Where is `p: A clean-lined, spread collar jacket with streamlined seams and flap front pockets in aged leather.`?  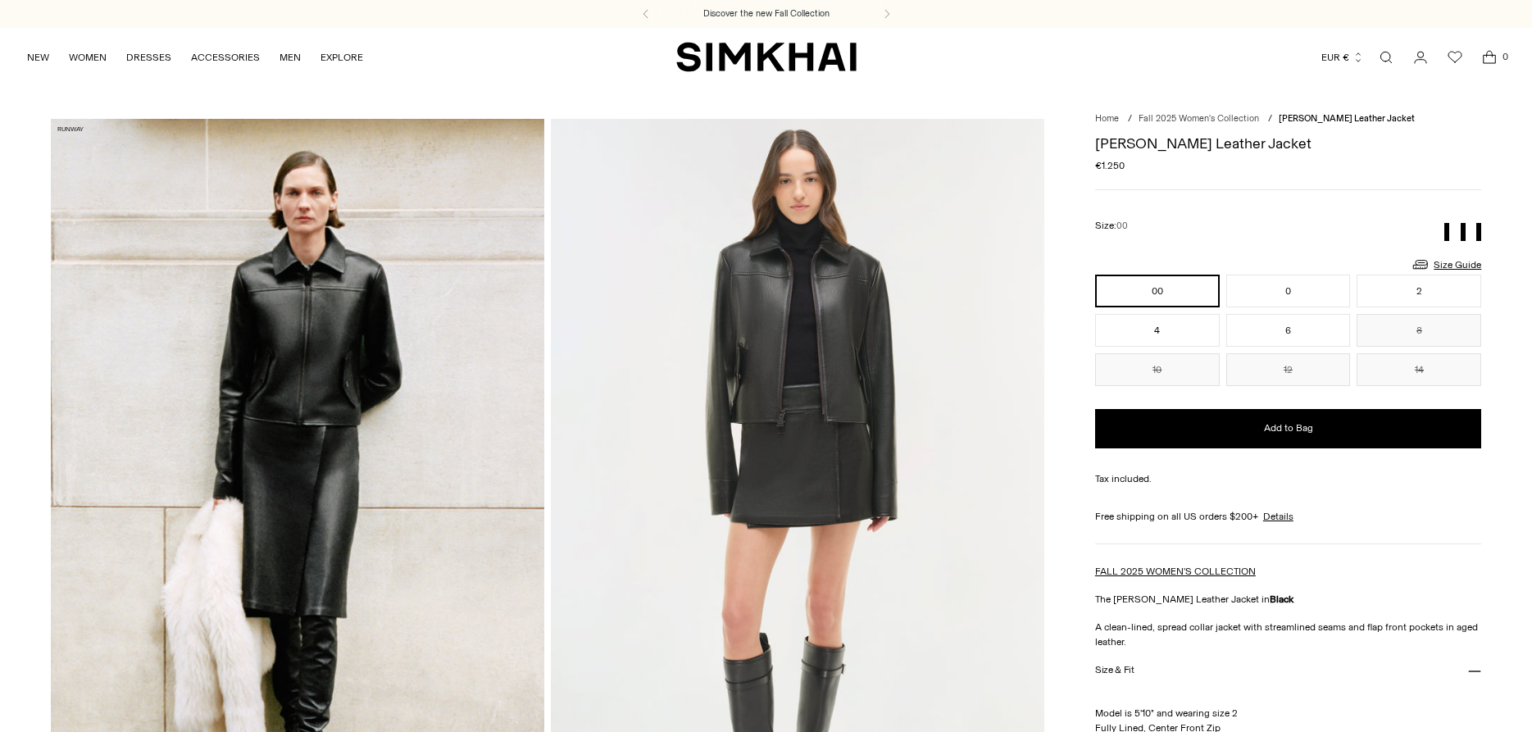
p: A clean-lined, spread collar jacket with streamlined seams and flap front pockets in aged leather. is located at coordinates (1288, 634).